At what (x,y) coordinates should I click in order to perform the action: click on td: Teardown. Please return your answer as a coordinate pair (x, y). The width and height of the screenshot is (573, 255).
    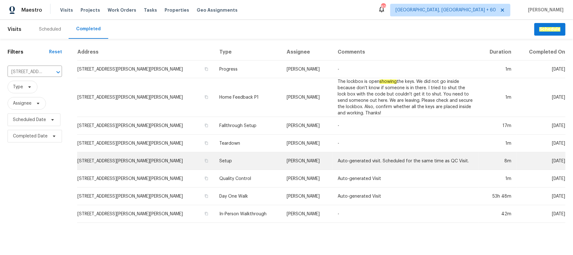
    Looking at the image, I should click on (248, 143).